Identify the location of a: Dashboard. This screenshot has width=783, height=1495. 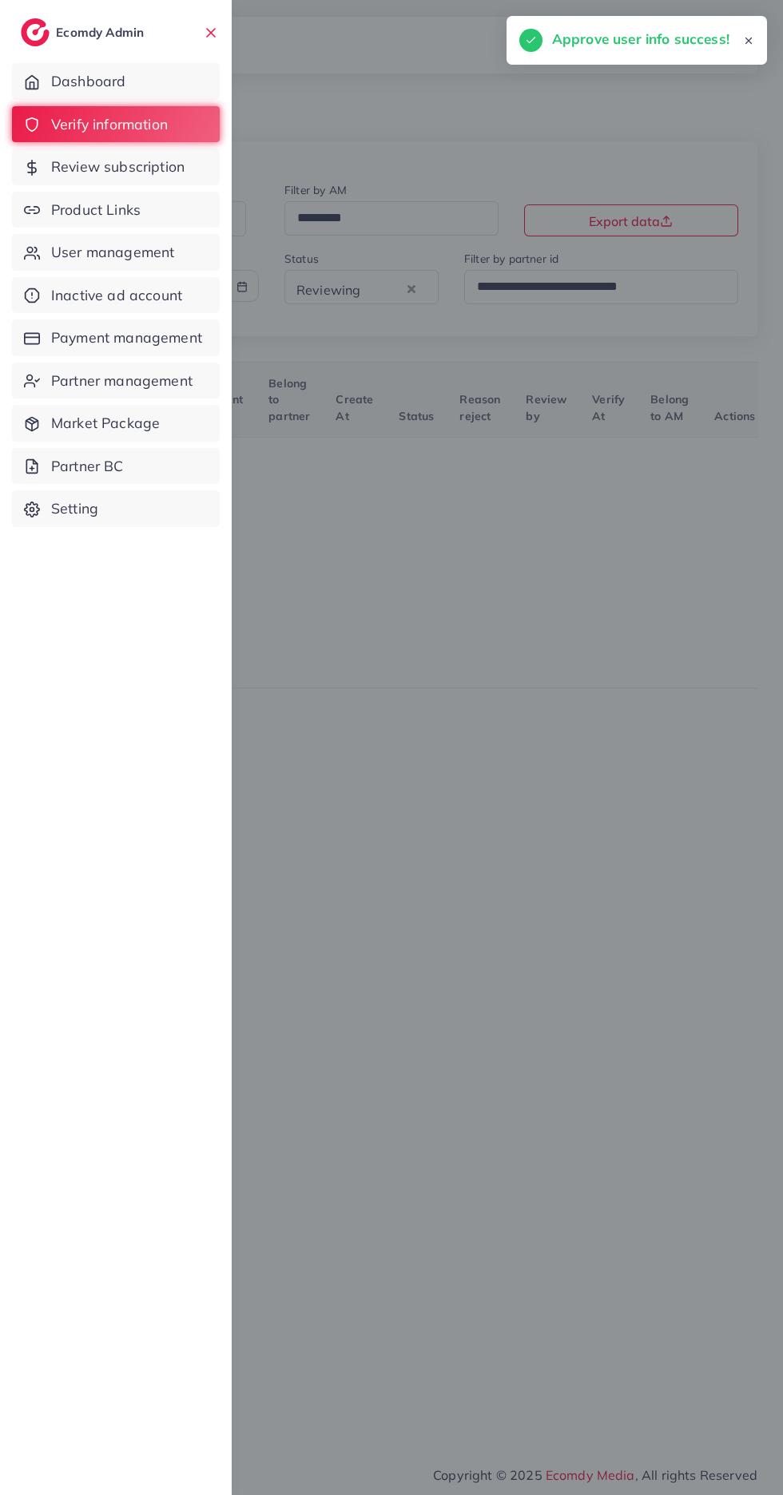
(116, 81).